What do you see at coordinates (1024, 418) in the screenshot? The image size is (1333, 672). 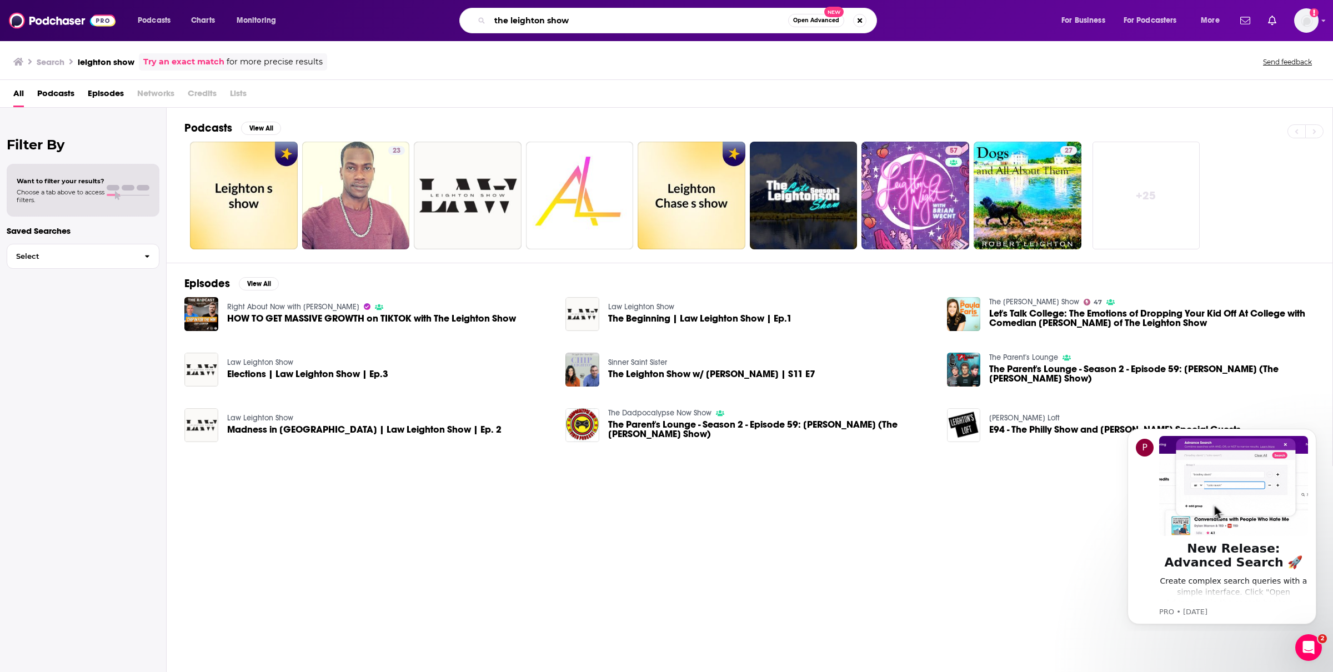 I see `a: Leighton's Loft` at bounding box center [1024, 418].